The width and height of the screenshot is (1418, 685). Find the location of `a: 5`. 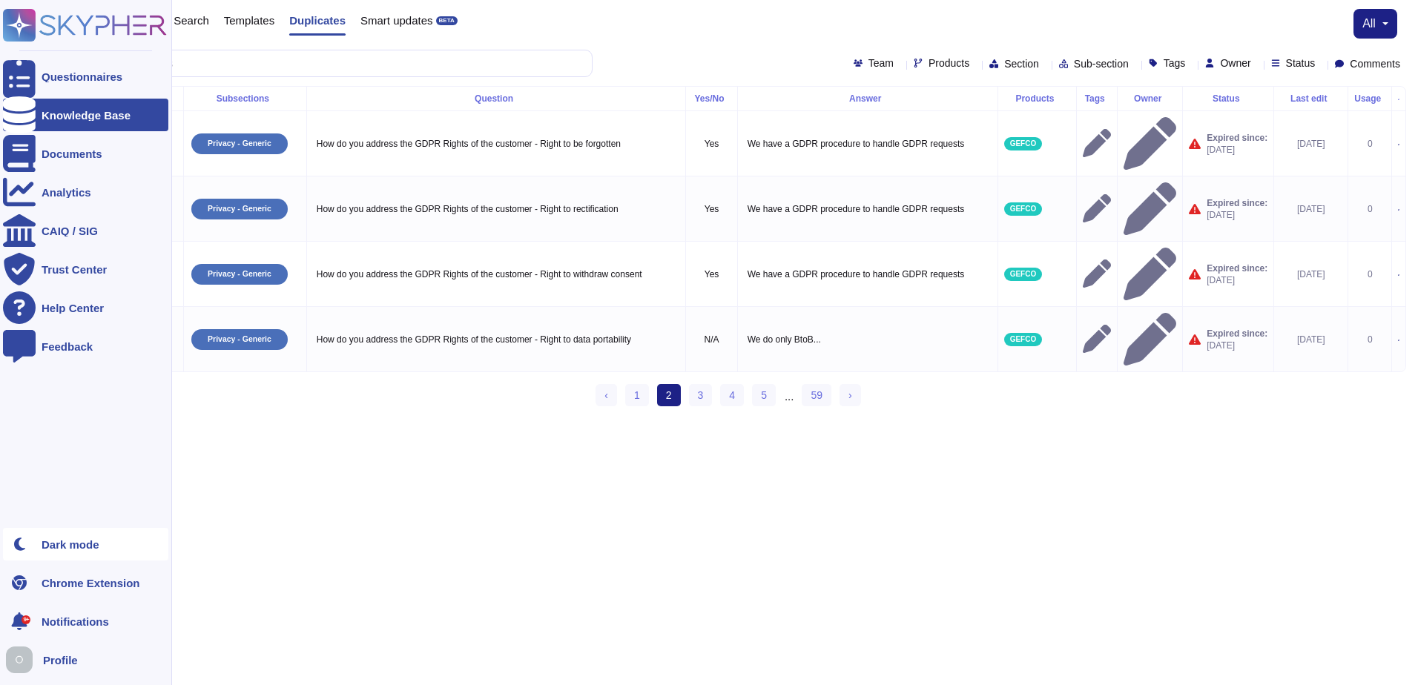

a: 5 is located at coordinates (764, 395).